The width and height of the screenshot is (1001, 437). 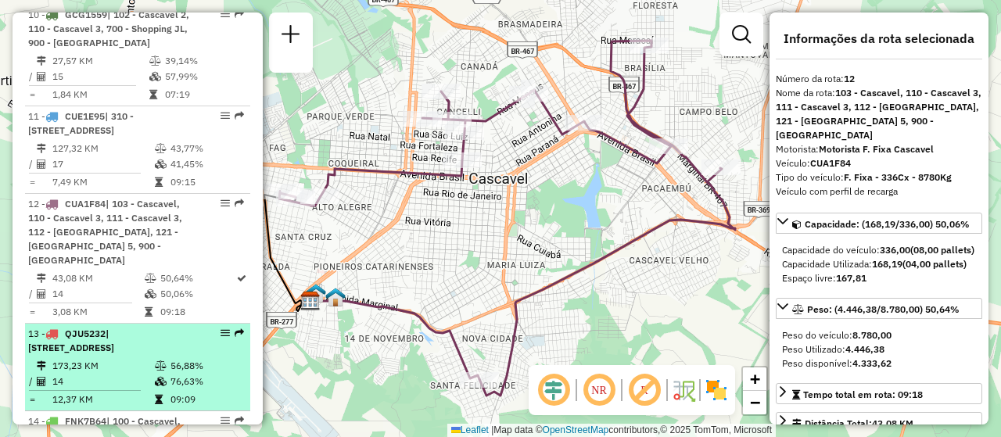 What do you see at coordinates (81, 123) in the screenshot?
I see `span: 11 -` at bounding box center [81, 123].